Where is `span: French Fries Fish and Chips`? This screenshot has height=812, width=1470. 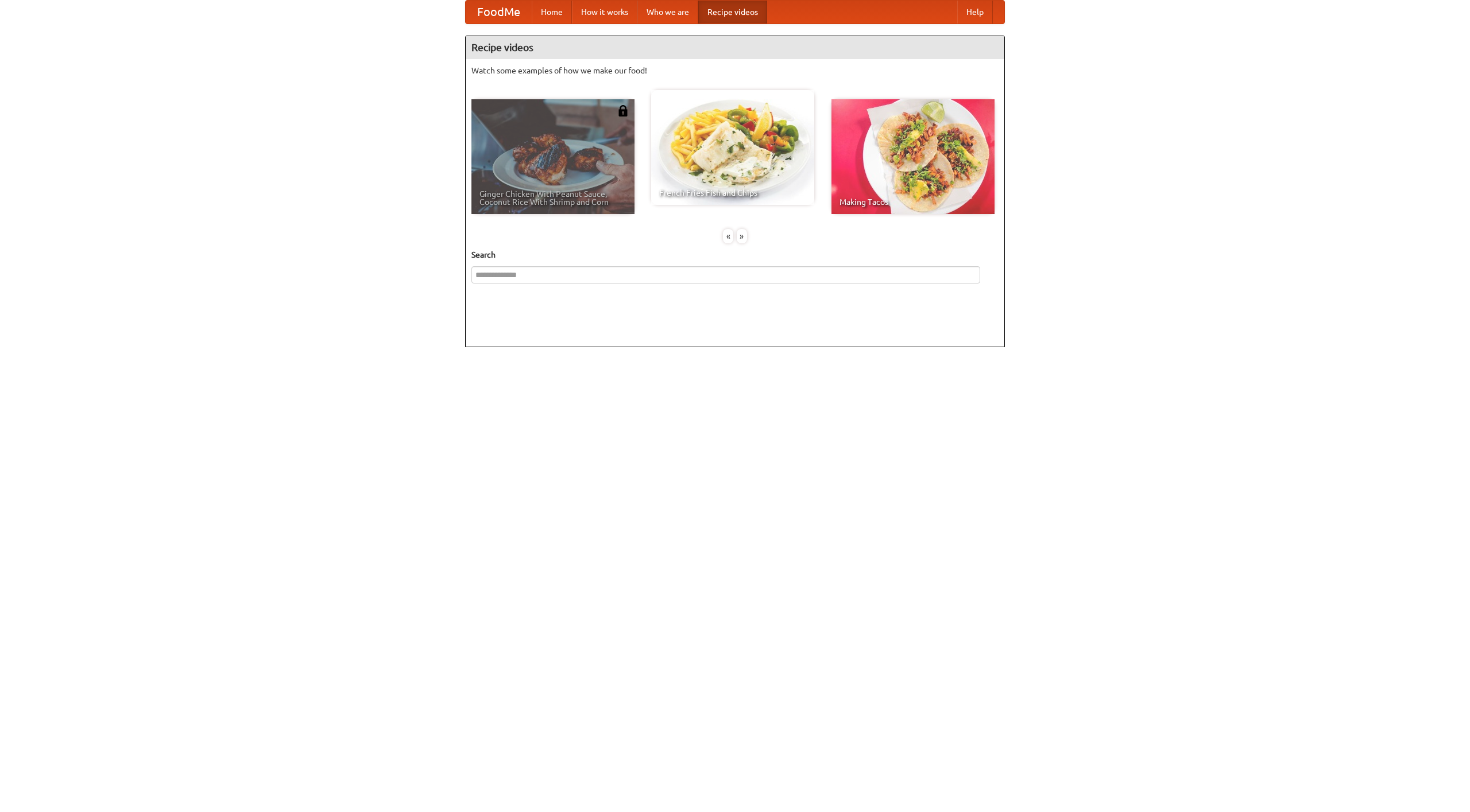
span: French Fries Fish and Chips is located at coordinates (733, 192).